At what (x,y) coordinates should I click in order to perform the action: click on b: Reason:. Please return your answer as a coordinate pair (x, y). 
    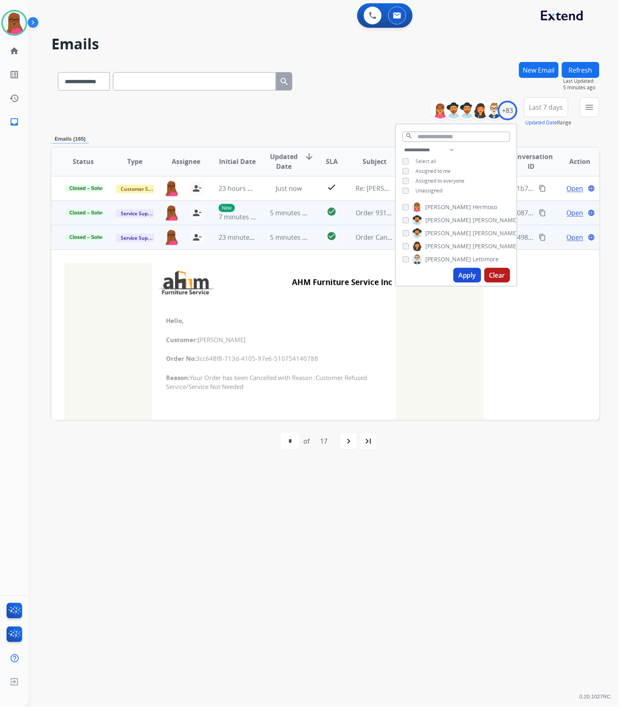
    Looking at the image, I should click on (178, 378).